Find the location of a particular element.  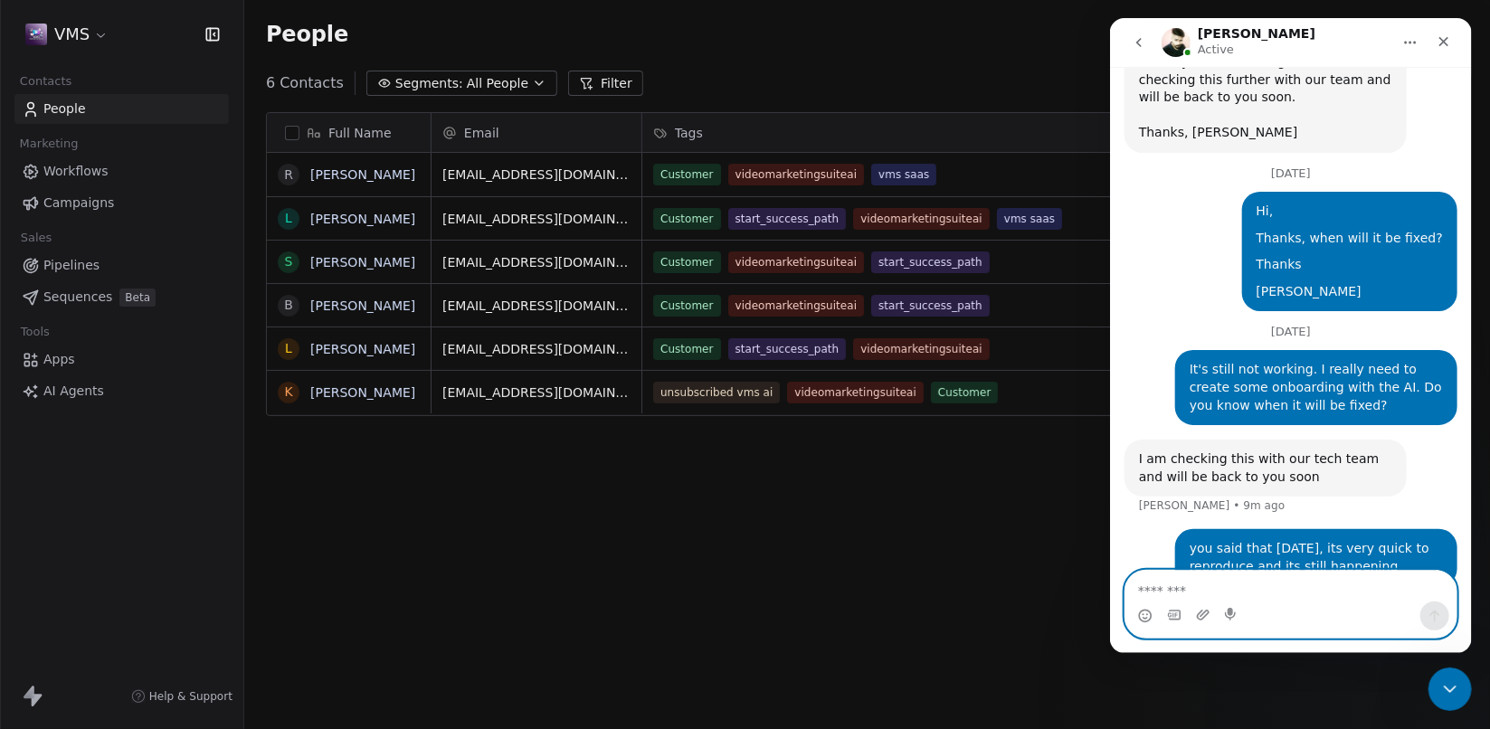

div: Siddarth says… is located at coordinates (181, 466).